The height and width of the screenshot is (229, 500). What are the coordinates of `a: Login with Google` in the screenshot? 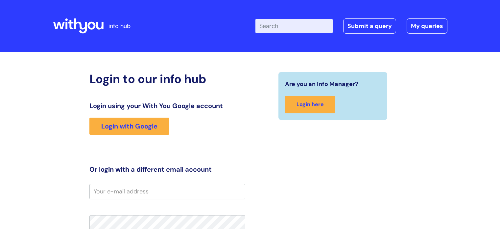 It's located at (129, 126).